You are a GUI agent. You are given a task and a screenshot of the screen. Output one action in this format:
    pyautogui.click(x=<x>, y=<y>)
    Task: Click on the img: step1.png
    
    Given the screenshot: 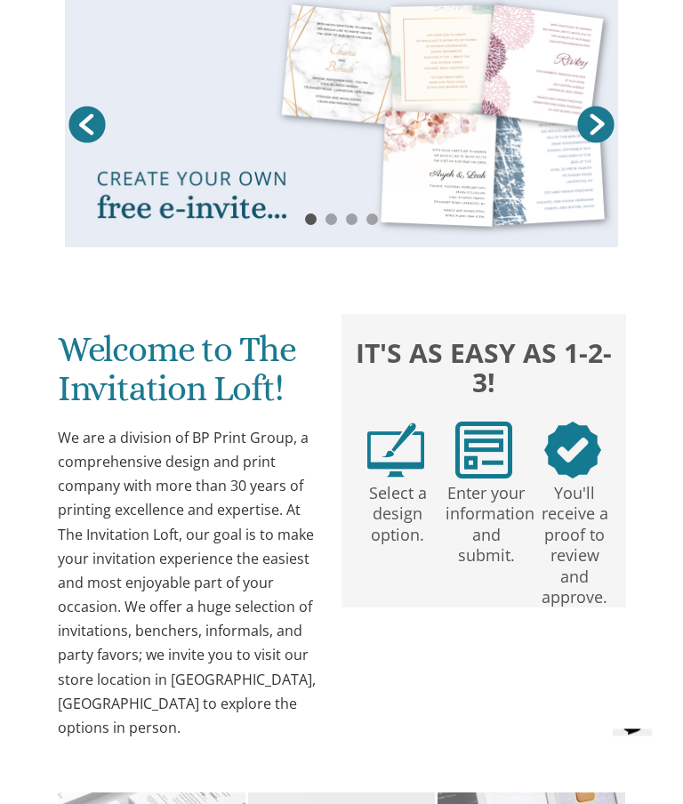 What is the action you would take?
    pyautogui.click(x=396, y=451)
    